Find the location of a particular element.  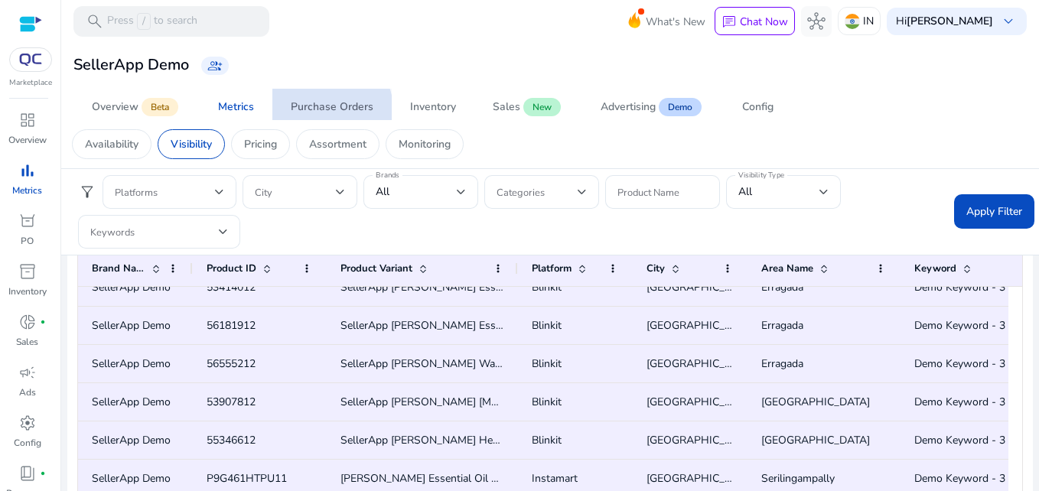

span: City is located at coordinates (656, 269).